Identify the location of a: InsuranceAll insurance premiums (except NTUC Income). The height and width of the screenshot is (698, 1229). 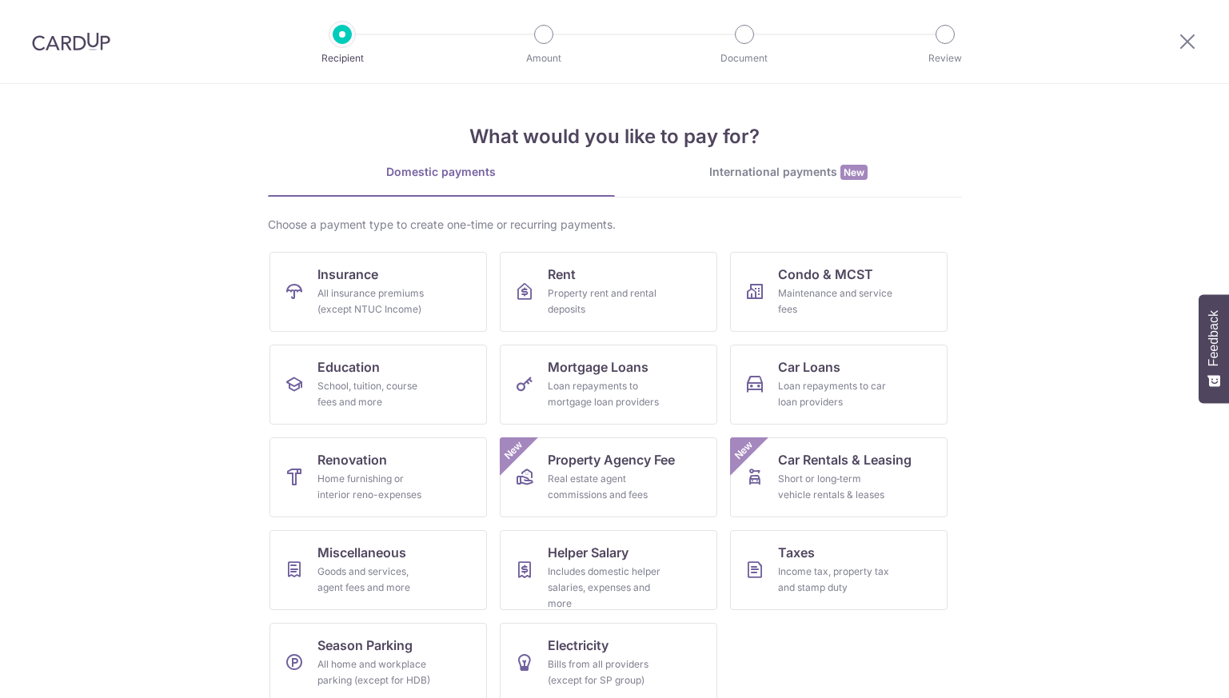
(378, 292).